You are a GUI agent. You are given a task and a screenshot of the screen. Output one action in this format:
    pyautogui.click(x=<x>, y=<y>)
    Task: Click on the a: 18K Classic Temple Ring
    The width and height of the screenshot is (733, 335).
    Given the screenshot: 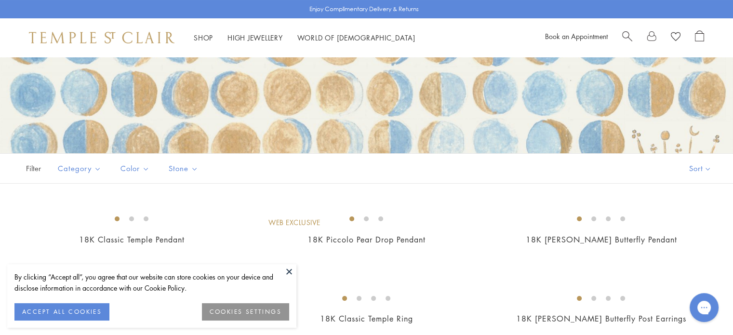 What is the action you would take?
    pyautogui.click(x=366, y=318)
    